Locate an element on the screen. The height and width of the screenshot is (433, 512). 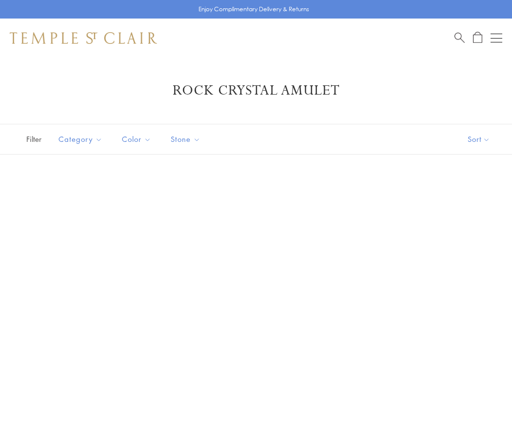
button: Open navigation is located at coordinates (497, 38).